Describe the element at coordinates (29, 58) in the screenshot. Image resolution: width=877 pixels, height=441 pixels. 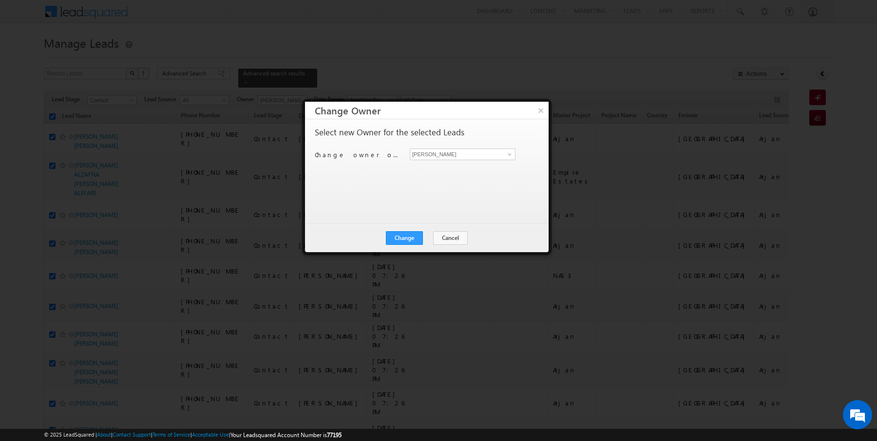
I see `img: d_60004797649_company_0_60004797649` at that location.